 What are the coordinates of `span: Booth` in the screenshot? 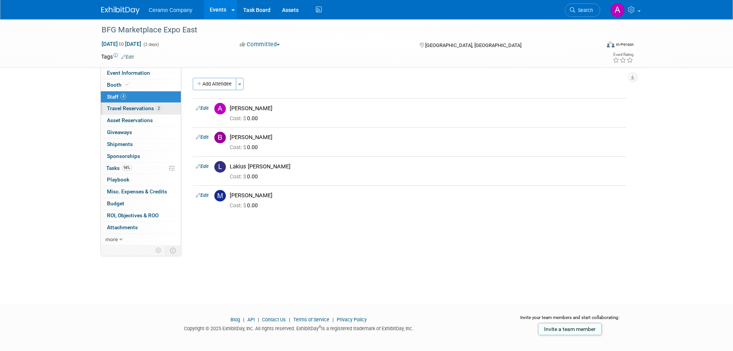 It's located at (119, 85).